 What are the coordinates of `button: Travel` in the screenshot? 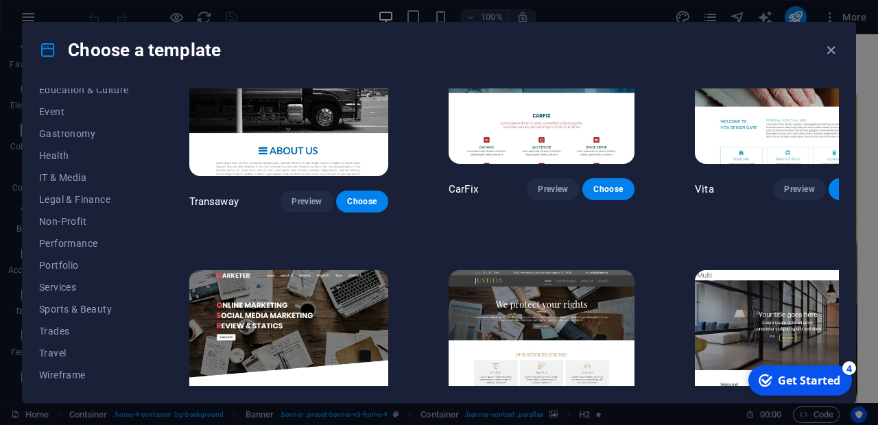 It's located at (84, 353).